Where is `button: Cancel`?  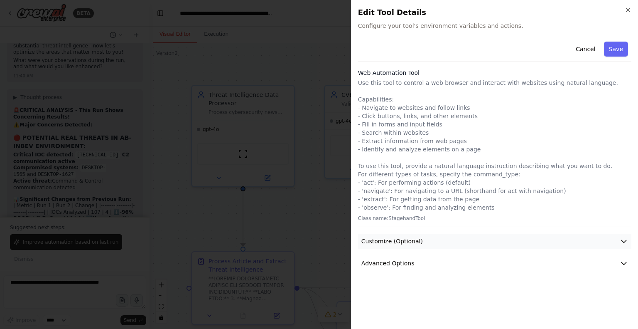 button: Cancel is located at coordinates (586, 49).